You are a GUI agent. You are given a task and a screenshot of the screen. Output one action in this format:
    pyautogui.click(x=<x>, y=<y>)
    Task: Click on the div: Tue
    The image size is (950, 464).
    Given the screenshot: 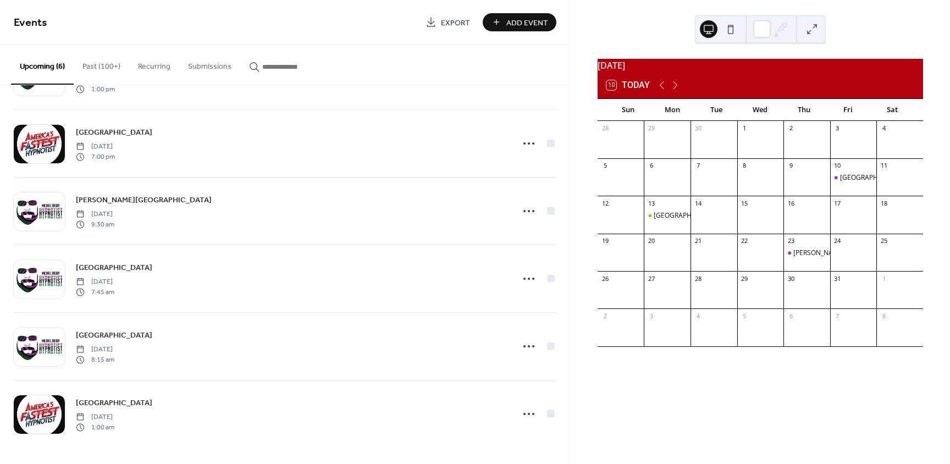 What is the action you would take?
    pyautogui.click(x=717, y=110)
    